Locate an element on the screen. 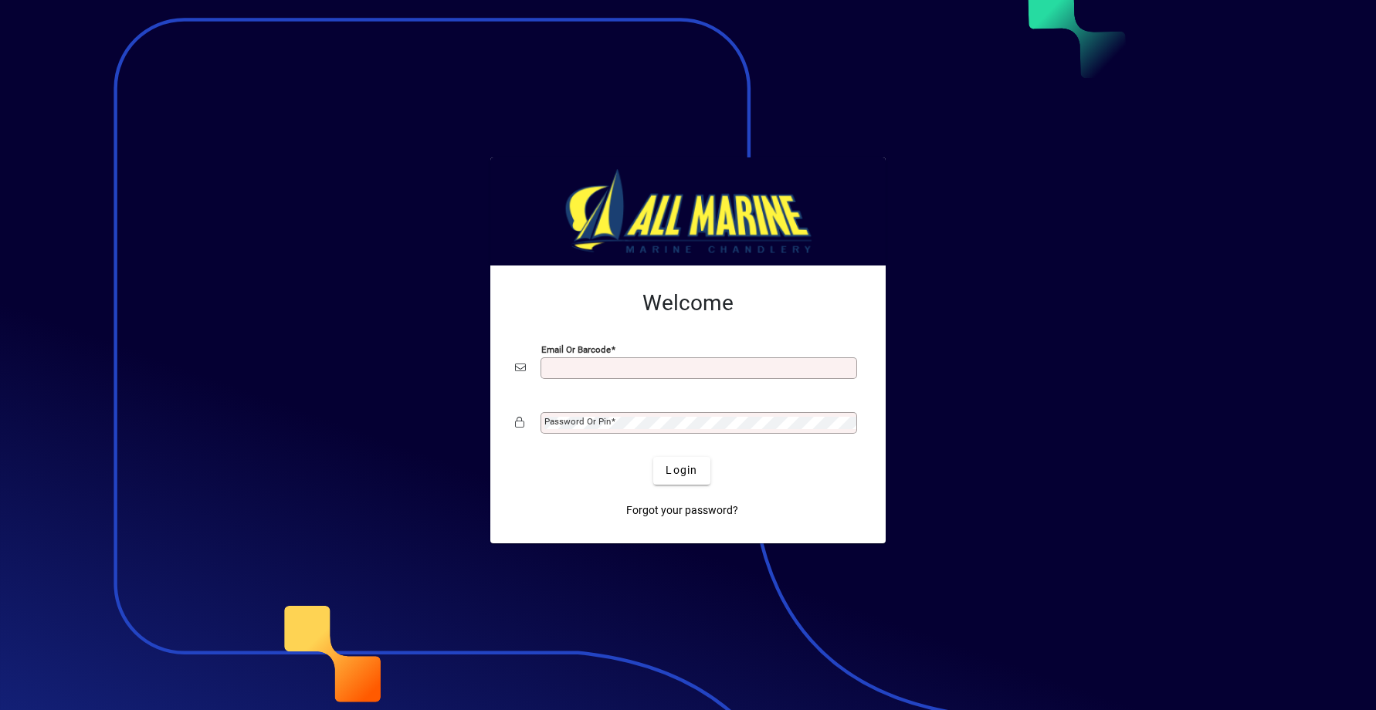 The width and height of the screenshot is (1376, 710). span: Login is located at coordinates (681, 470).